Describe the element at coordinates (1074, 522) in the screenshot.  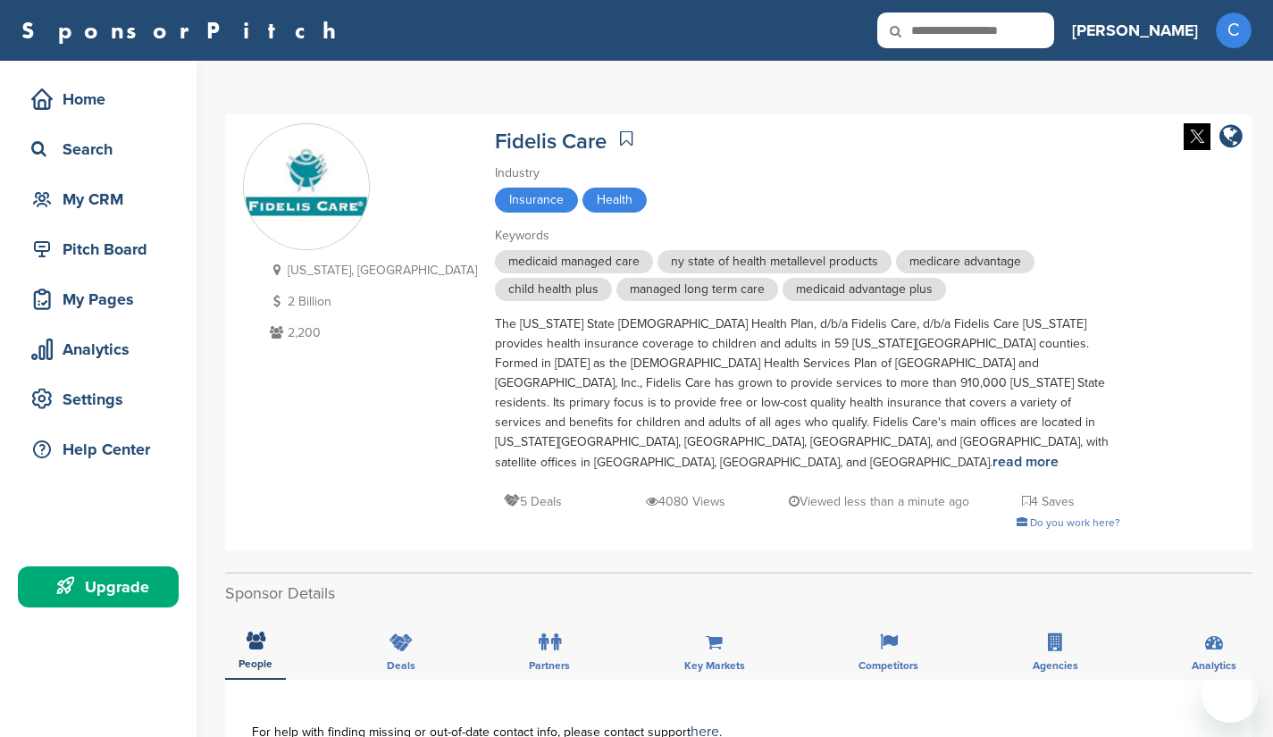
I see `span: Do you work here?` at that location.